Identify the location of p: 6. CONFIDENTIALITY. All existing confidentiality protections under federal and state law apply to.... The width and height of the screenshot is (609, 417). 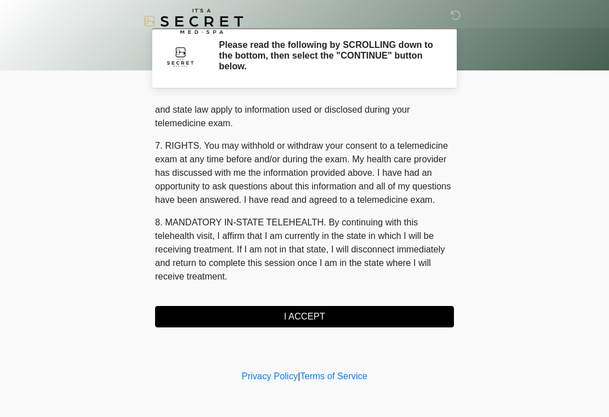
(305, 110).